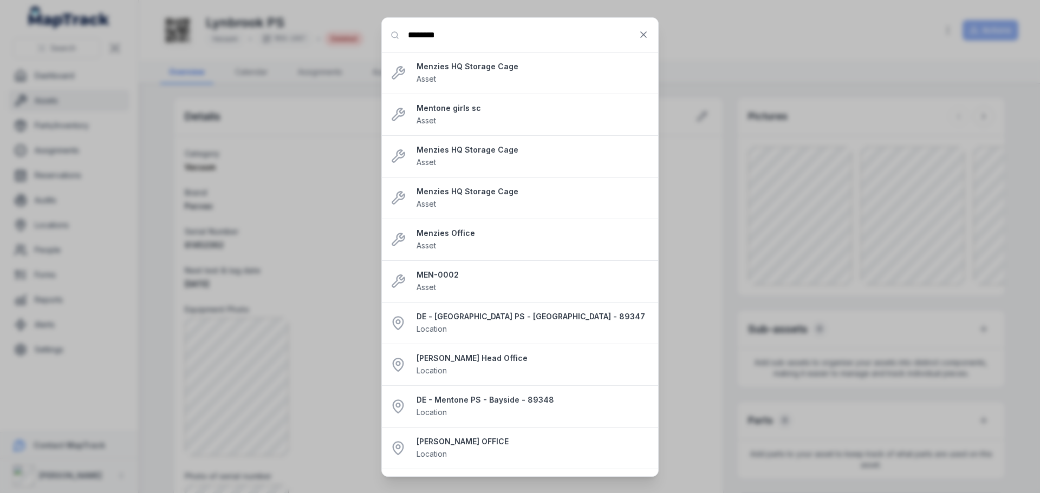 This screenshot has height=493, width=1040. I want to click on a: MEN-0002Asset, so click(533, 282).